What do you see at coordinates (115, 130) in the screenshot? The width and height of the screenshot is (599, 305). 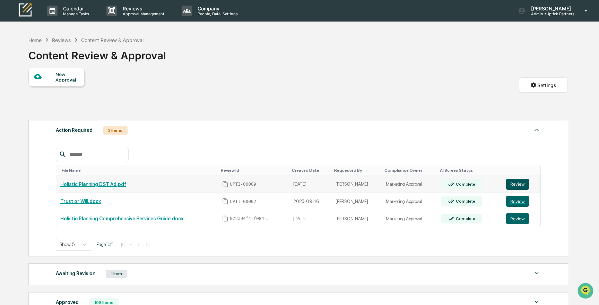 I see `div: 3 Items` at bounding box center [115, 130].